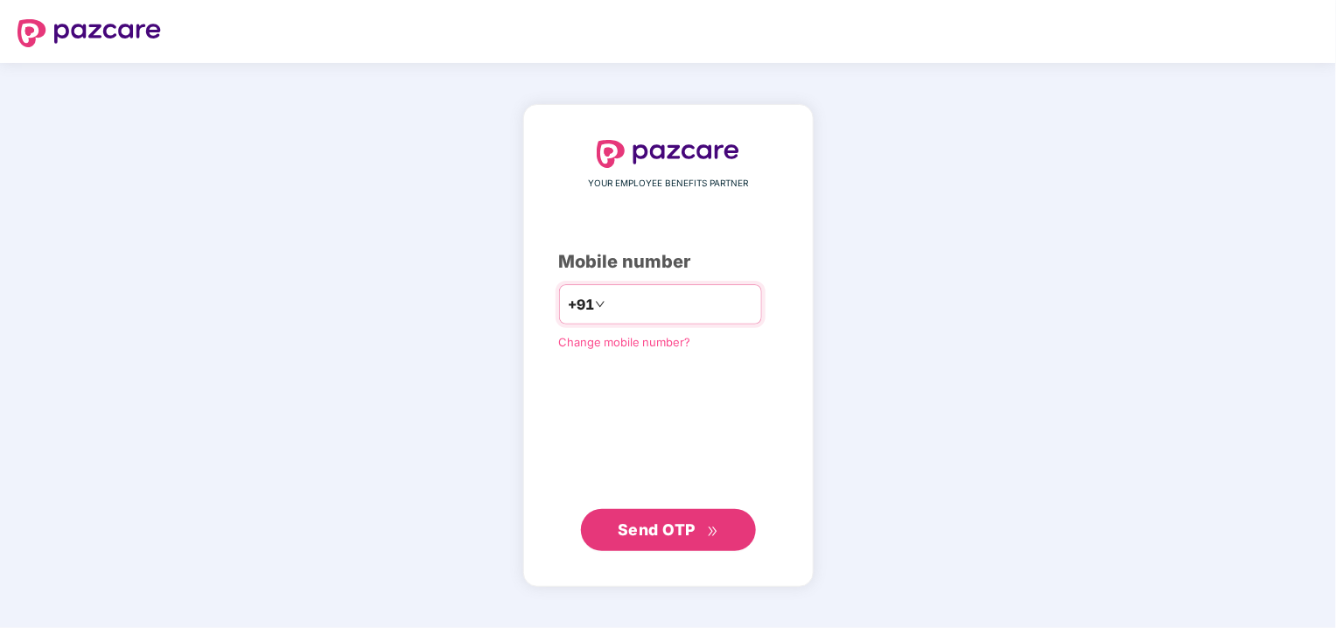 Image resolution: width=1336 pixels, height=628 pixels. I want to click on button: Send OTPdouble-right, so click(668, 530).